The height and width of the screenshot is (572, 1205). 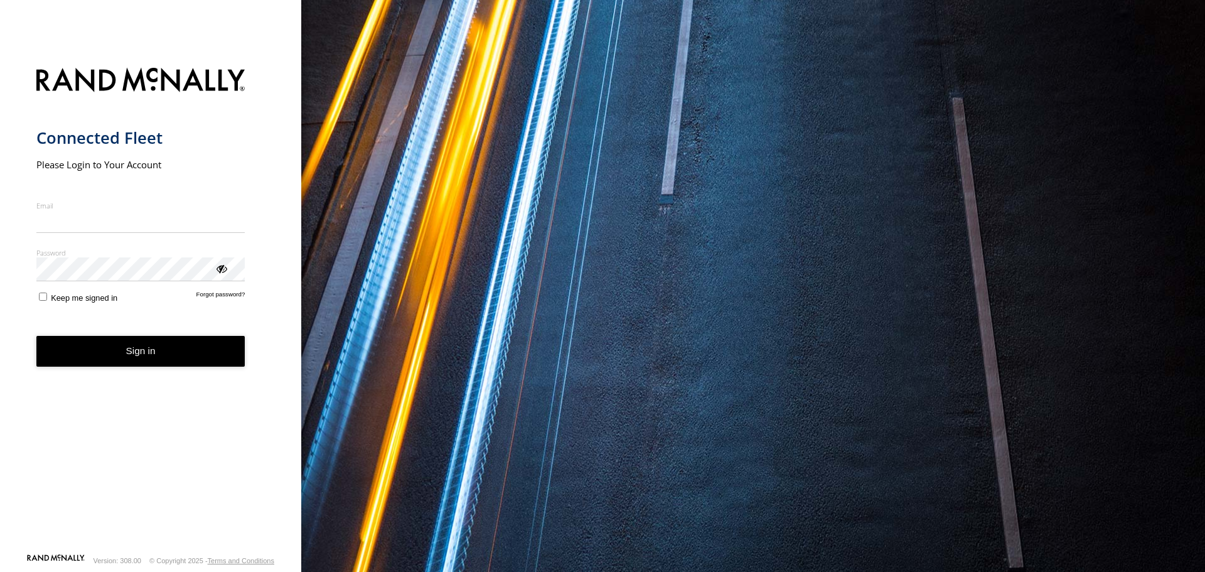 What do you see at coordinates (141, 164) in the screenshot?
I see `h2: Please Login to Your Account` at bounding box center [141, 164].